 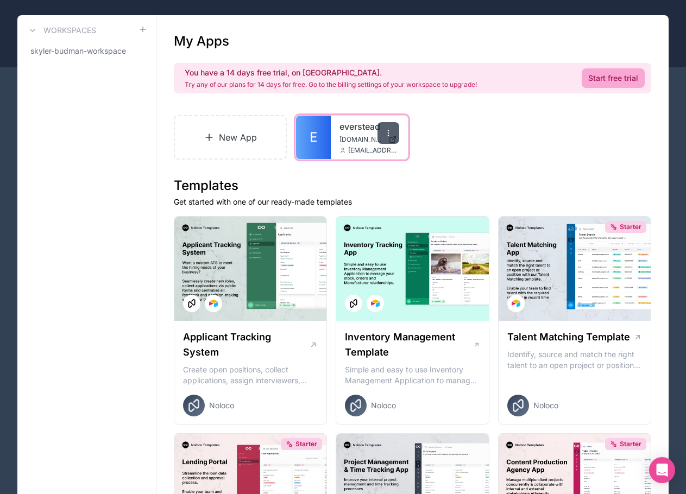 What do you see at coordinates (70, 30) in the screenshot?
I see `h3: Workspaces` at bounding box center [70, 30].